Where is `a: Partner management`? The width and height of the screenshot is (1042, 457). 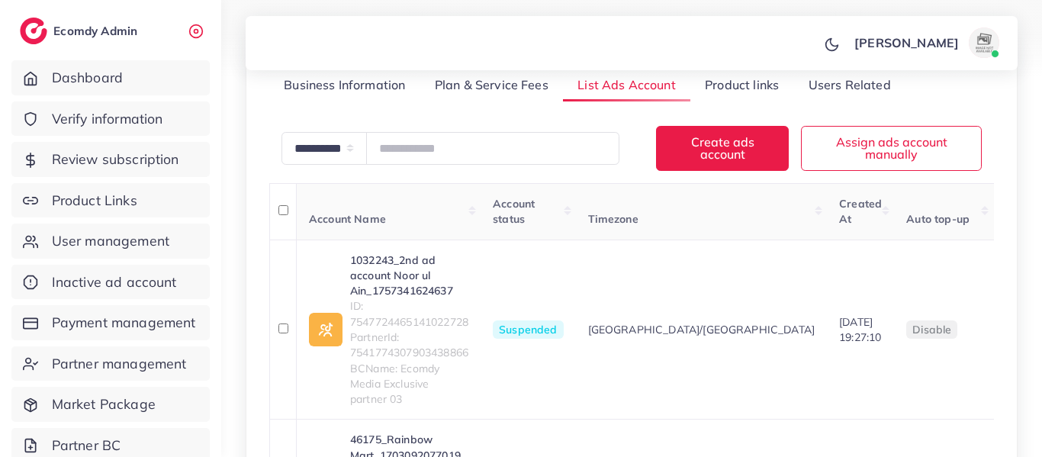
a: Partner management is located at coordinates (111, 364).